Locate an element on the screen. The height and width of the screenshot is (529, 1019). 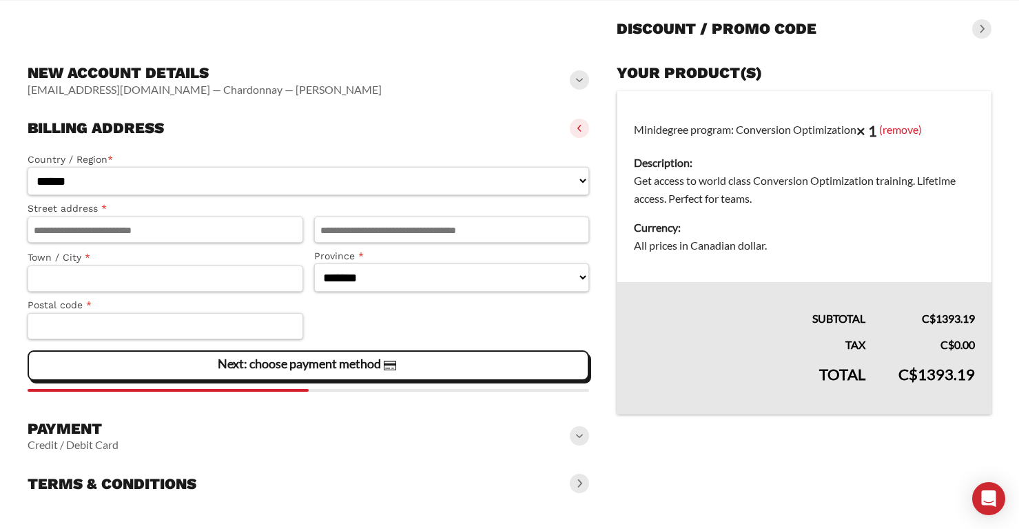
label: Postal code is located at coordinates (165, 305).